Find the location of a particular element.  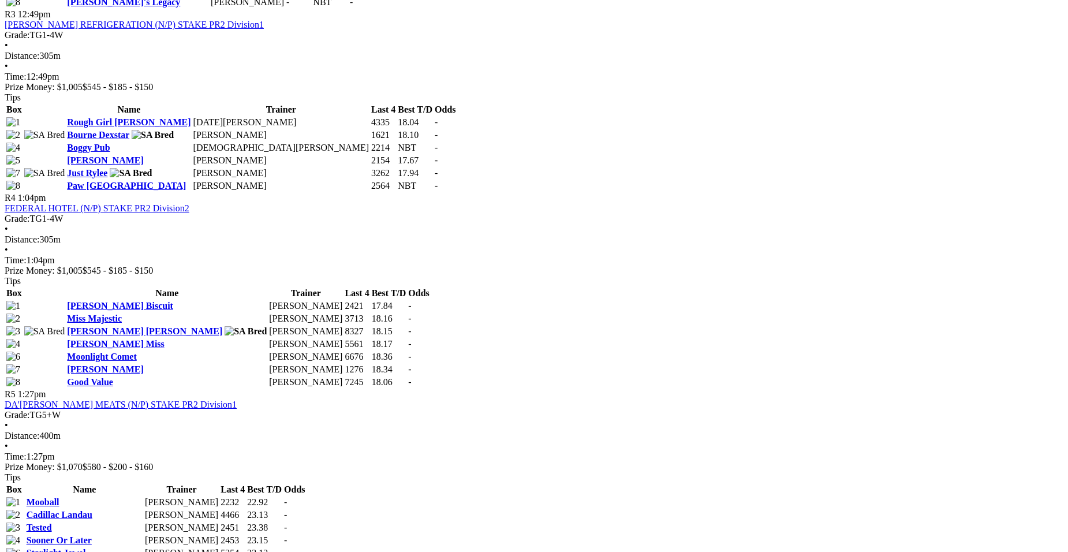

td: 18.34 is located at coordinates (389, 370).